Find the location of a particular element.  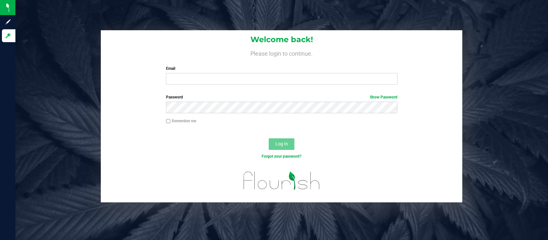

inline-svg: Log in is located at coordinates (8, 36).